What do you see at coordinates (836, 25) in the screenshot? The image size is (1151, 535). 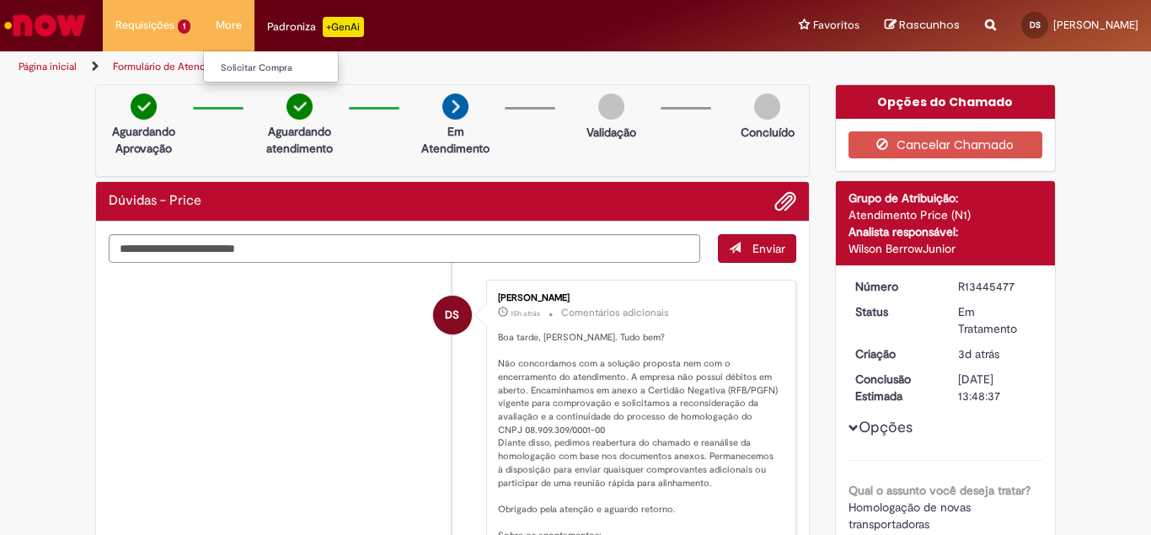 I see `span: Favoritos` at bounding box center [836, 25].